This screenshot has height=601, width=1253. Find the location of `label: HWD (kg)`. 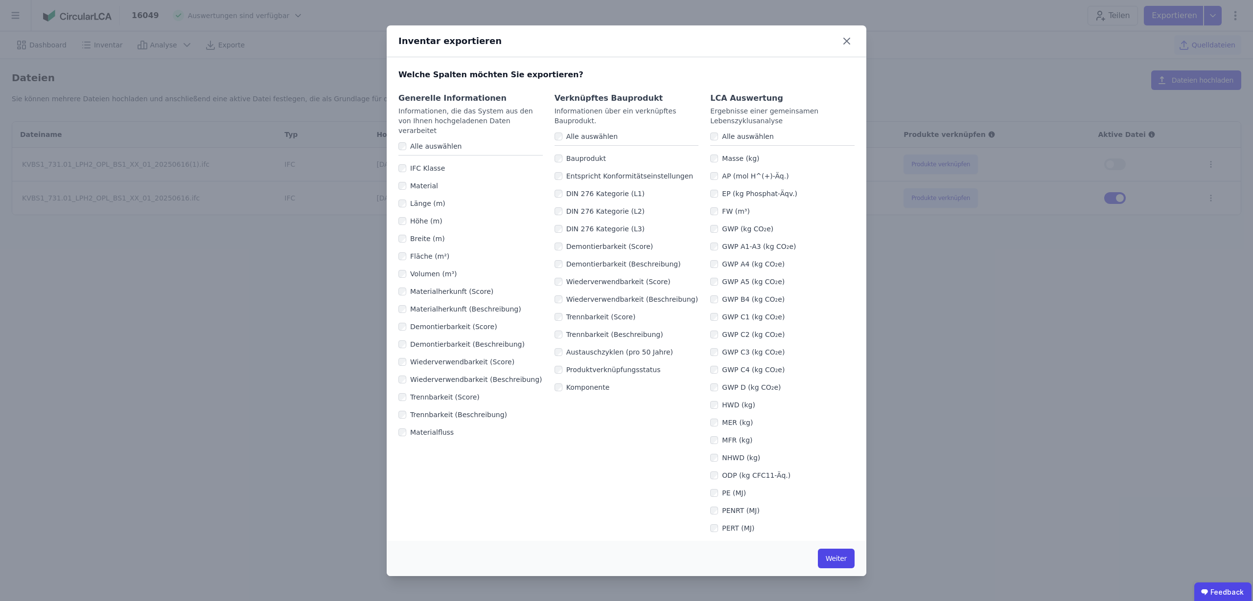

label: HWD (kg) is located at coordinates (736, 405).